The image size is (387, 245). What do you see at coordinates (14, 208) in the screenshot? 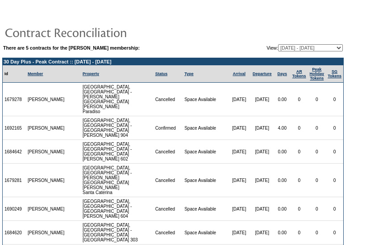
I see `td: 1690249` at bounding box center [14, 208].